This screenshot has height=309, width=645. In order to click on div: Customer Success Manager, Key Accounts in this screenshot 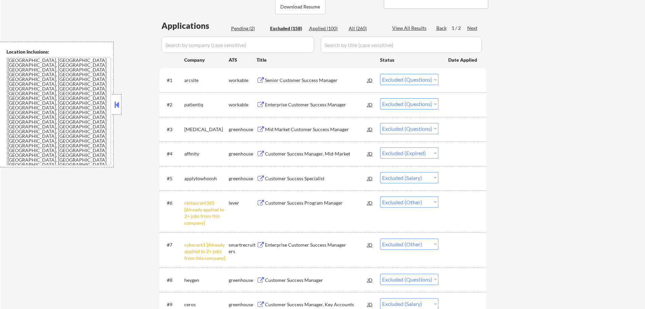, I will do `click(316, 305)`.